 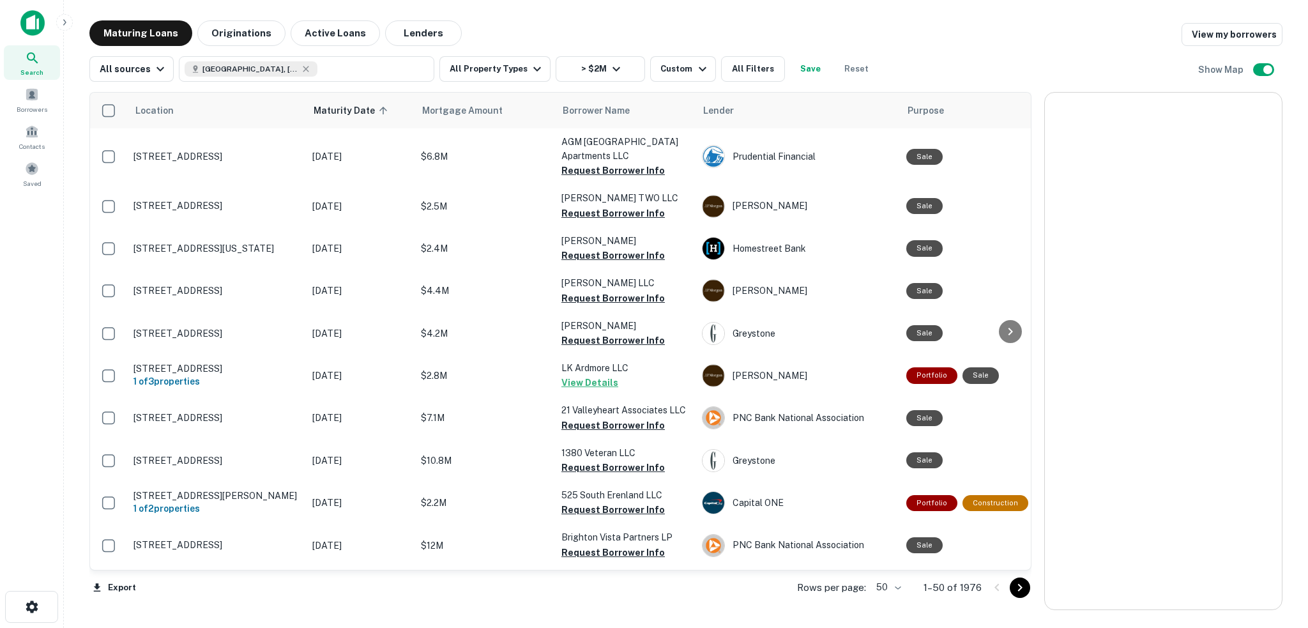 What do you see at coordinates (625, 453) in the screenshot?
I see `p: 1380 Veteran LLC` at bounding box center [625, 453].